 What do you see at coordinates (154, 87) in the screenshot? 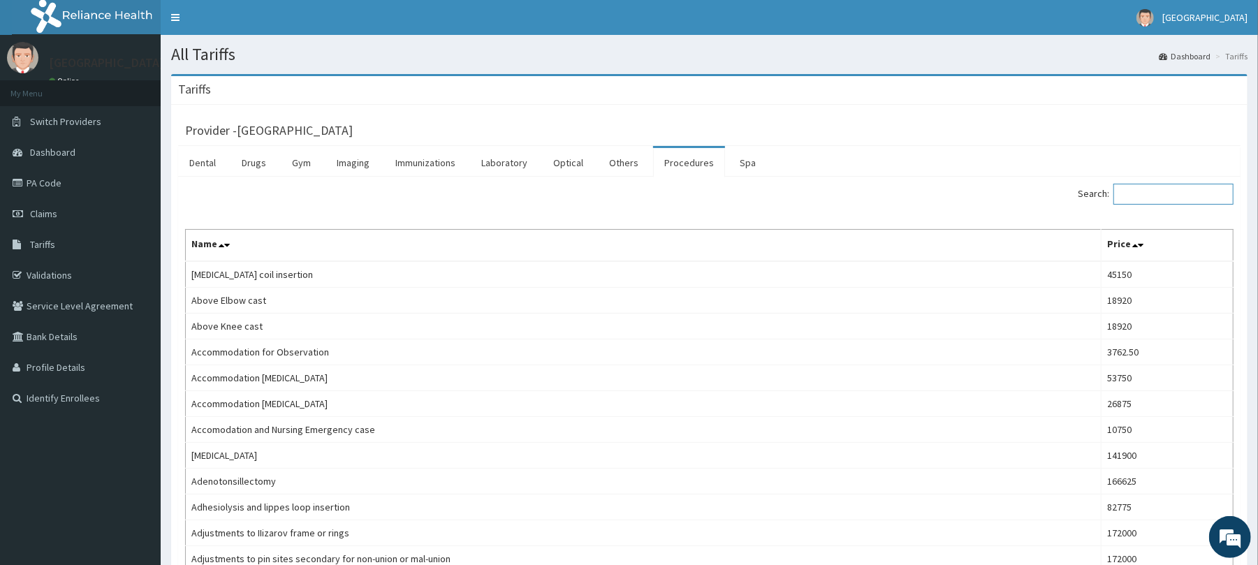
I see `div: Chat with us now` at bounding box center [154, 87].